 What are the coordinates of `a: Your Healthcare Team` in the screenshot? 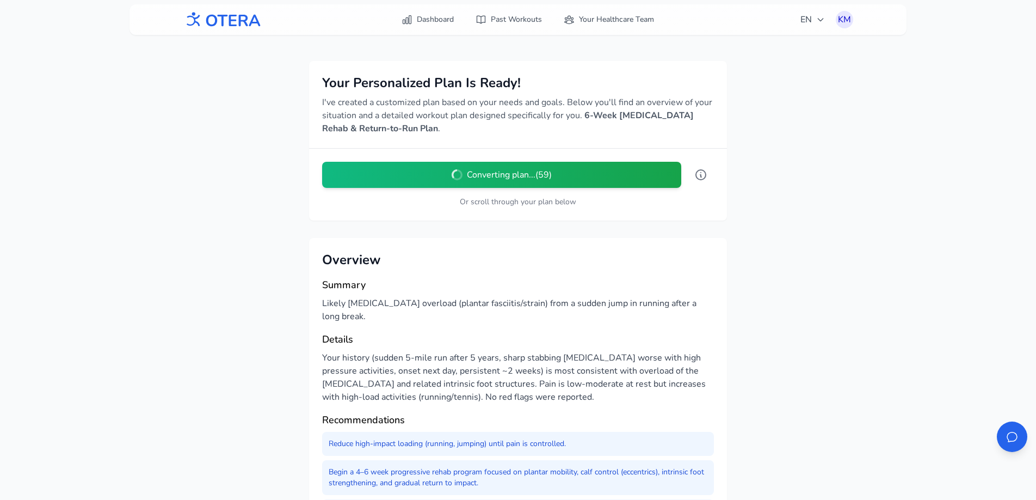 It's located at (609, 20).